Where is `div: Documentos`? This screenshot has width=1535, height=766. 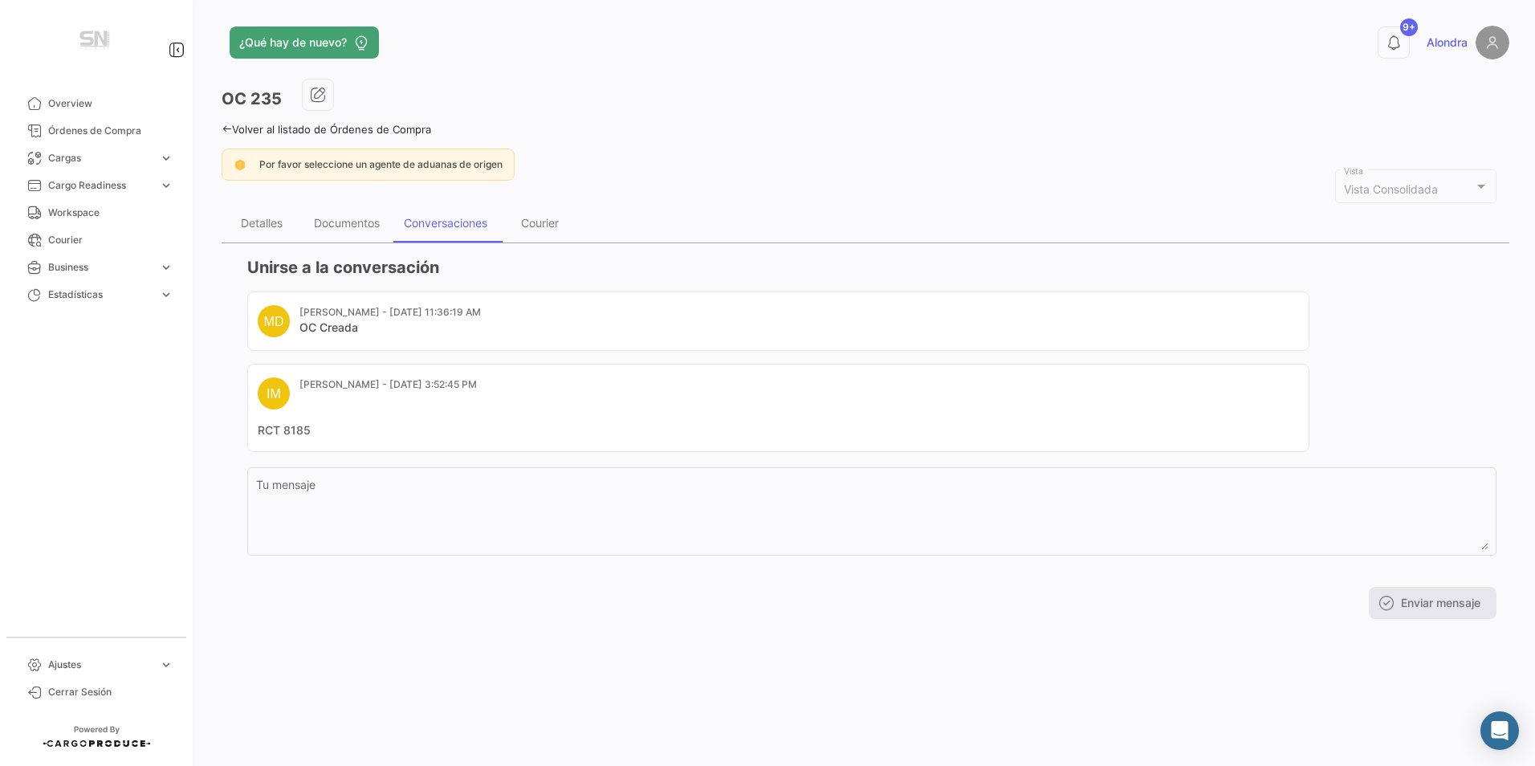 div: Documentos is located at coordinates (347, 222).